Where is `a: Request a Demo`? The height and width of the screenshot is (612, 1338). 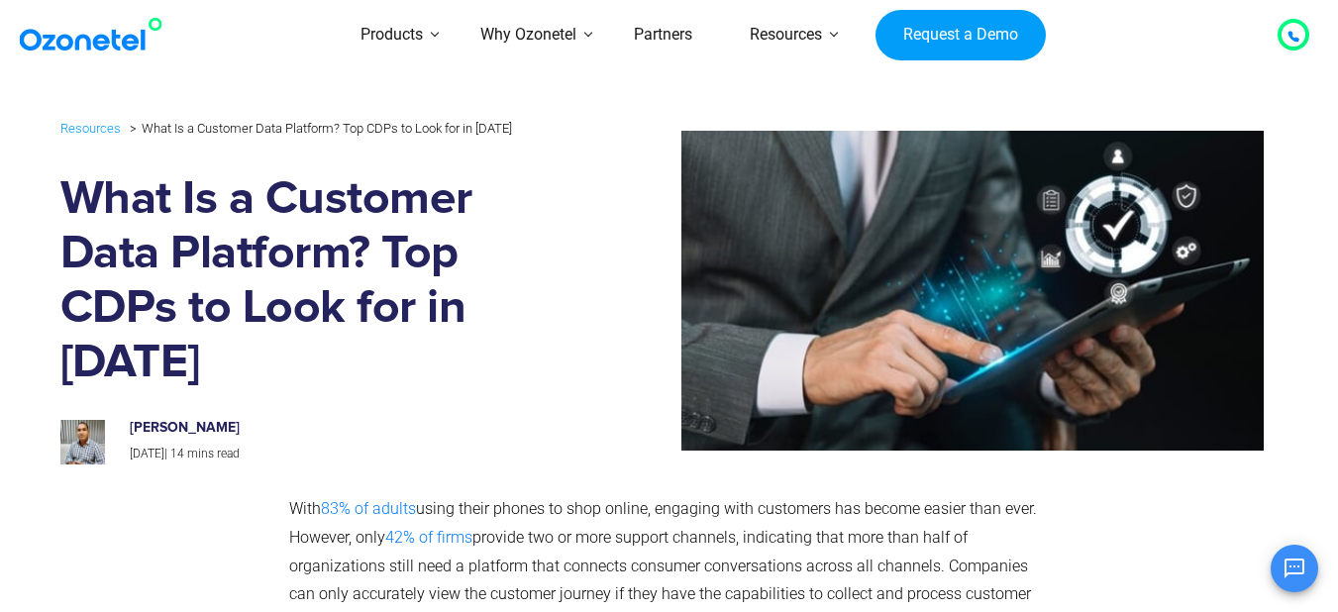
a: Request a Demo is located at coordinates (960, 36).